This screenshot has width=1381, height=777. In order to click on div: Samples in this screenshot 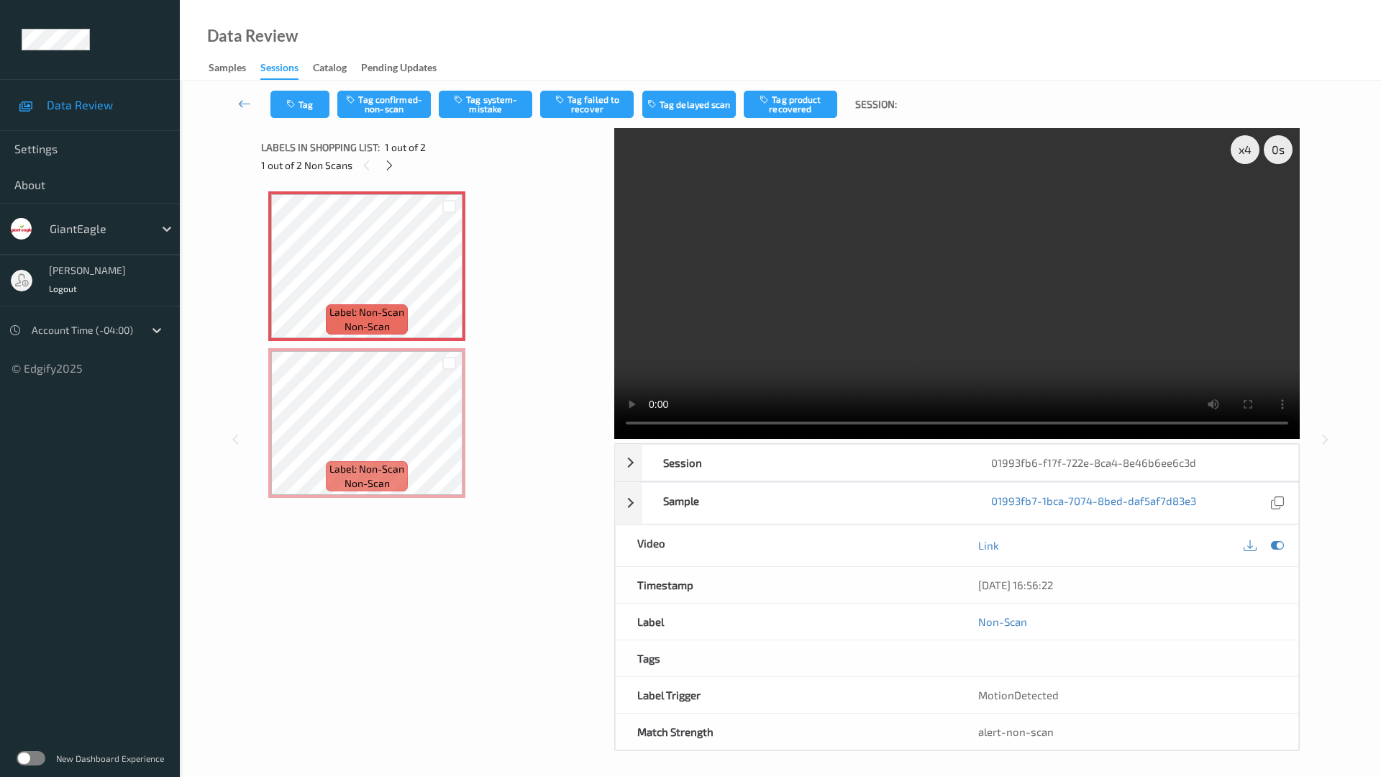, I will do `click(227, 69)`.